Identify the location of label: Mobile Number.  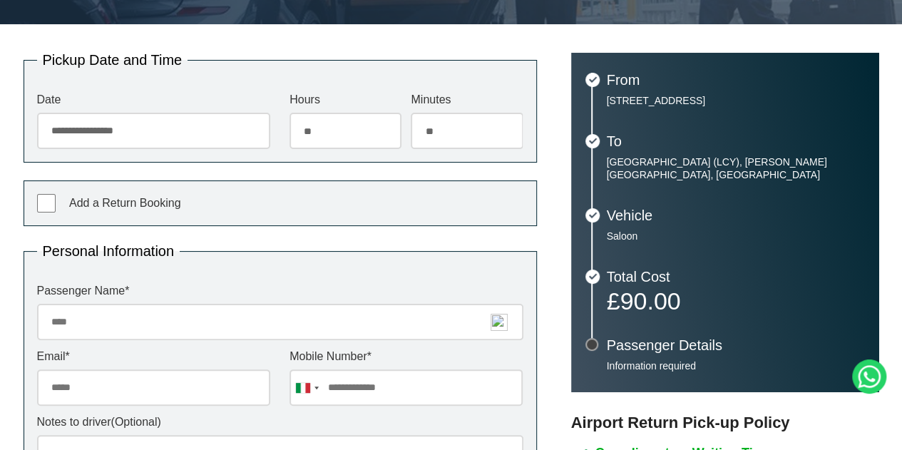
(406, 356).